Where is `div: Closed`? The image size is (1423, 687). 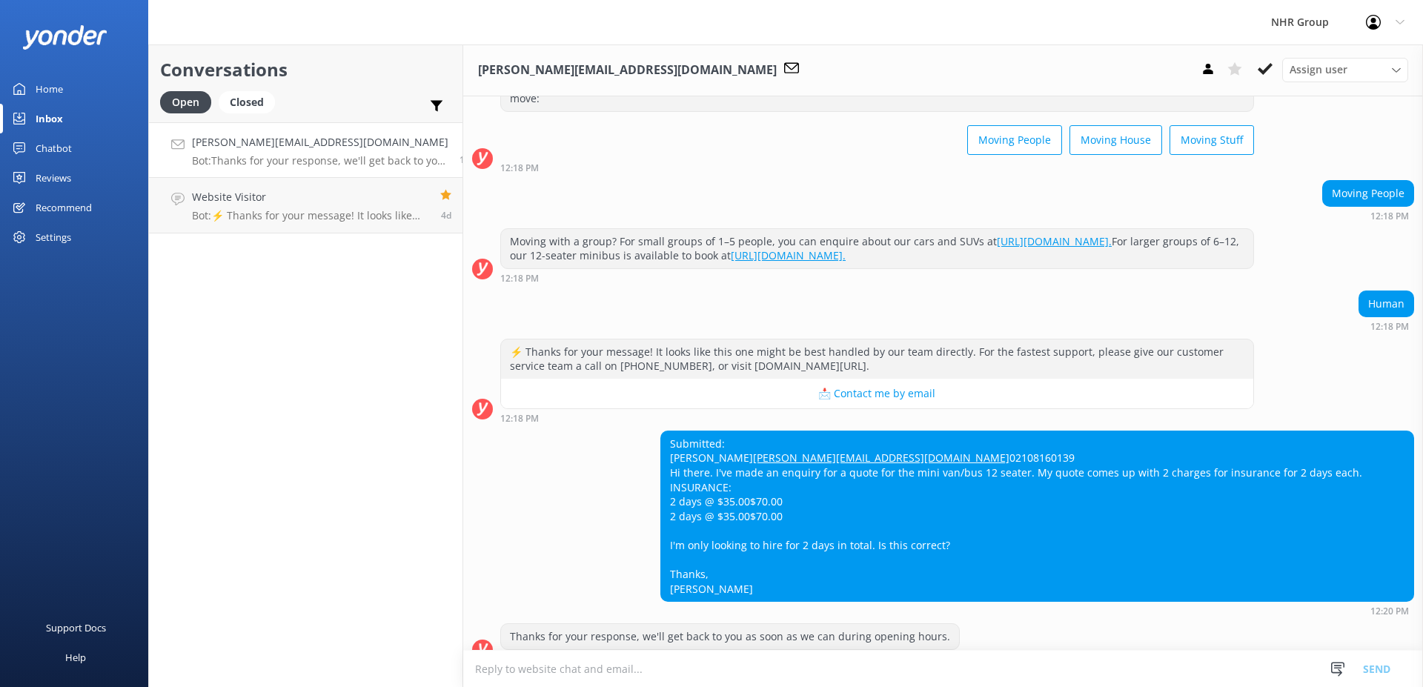 div: Closed is located at coordinates (247, 102).